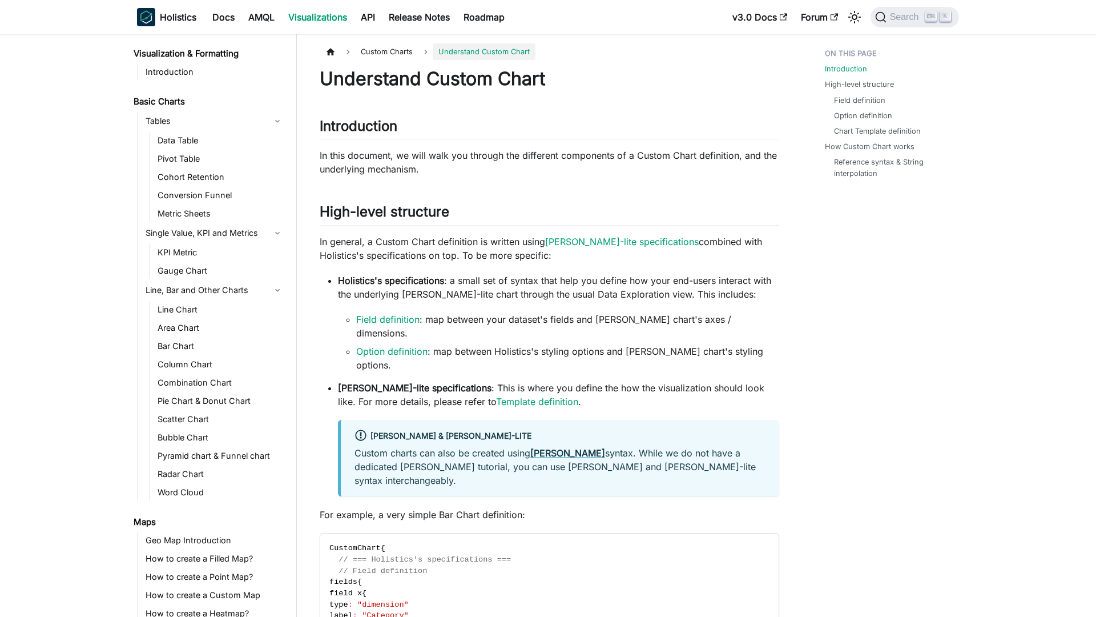 The width and height of the screenshot is (1096, 617). Describe the element at coordinates (220, 328) in the screenshot. I see `a: Area Chart` at that location.